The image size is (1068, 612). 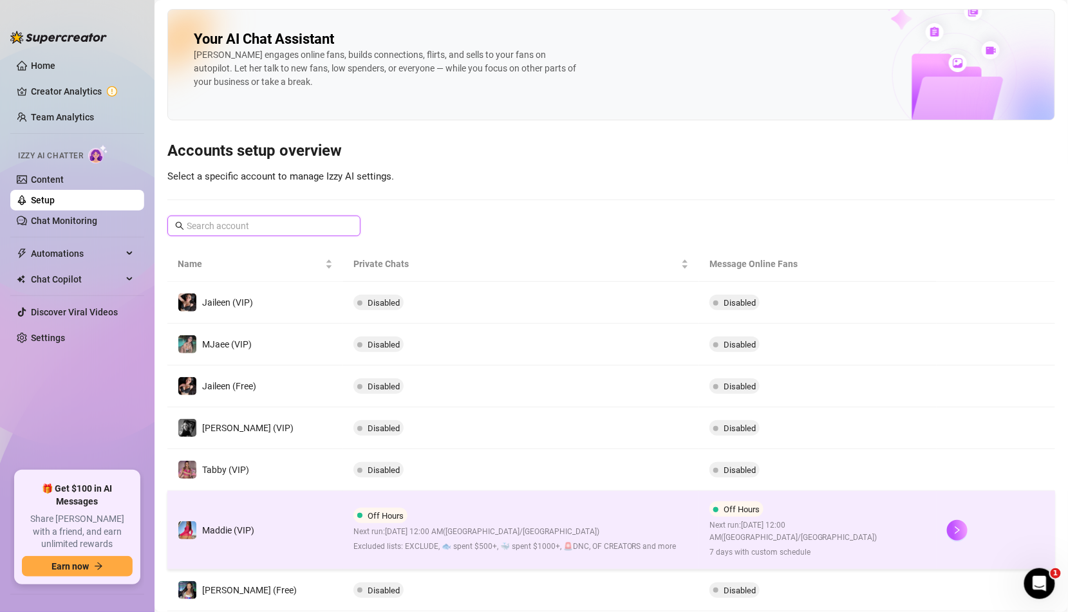 What do you see at coordinates (515, 546) in the screenshot?
I see `span: Excluded lists: EXCLUDE, 🐟 spent $500+, 🐳 spent $1000+, 🚨DNC, OF CREATORS and more` at bounding box center [515, 546].